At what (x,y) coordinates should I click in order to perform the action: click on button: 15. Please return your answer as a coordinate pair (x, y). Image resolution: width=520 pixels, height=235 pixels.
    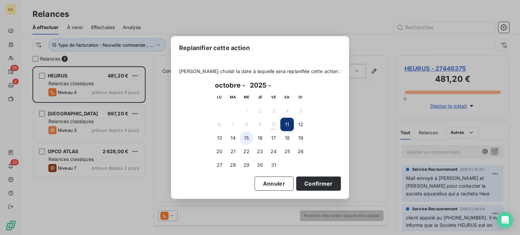
    Looking at the image, I should click on (246, 138).